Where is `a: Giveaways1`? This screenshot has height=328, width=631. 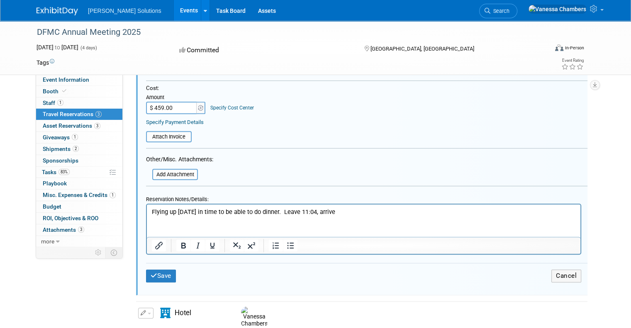
a: Giveaways1 is located at coordinates (79, 137).